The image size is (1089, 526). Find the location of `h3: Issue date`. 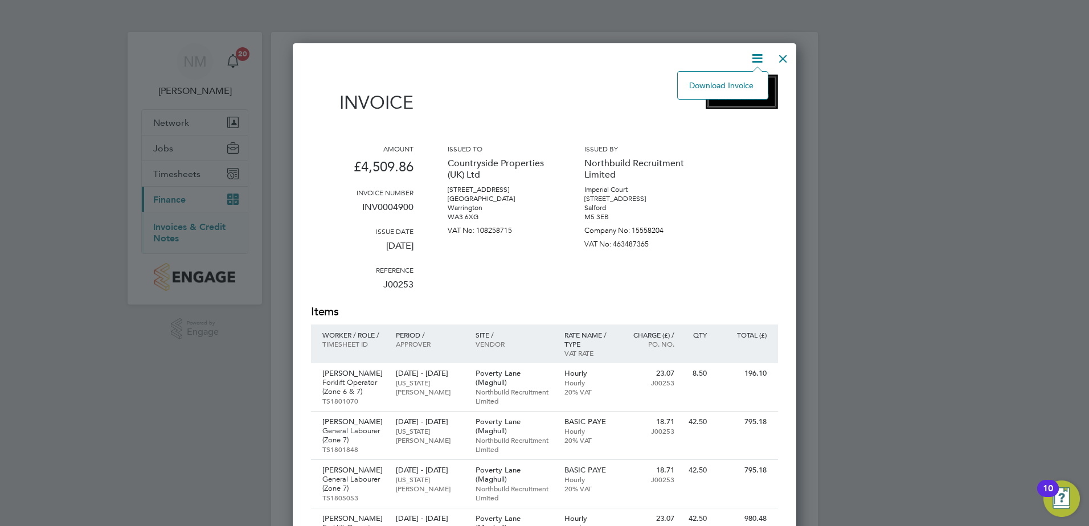

h3: Issue date is located at coordinates (362, 231).